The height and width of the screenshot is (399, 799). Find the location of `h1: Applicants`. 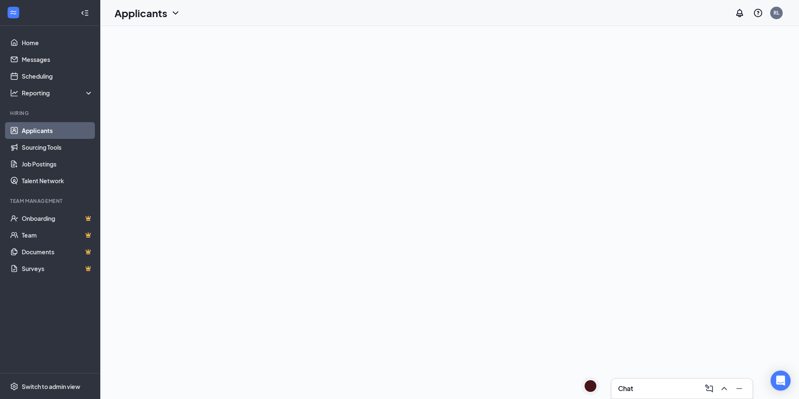

h1: Applicants is located at coordinates (141, 13).